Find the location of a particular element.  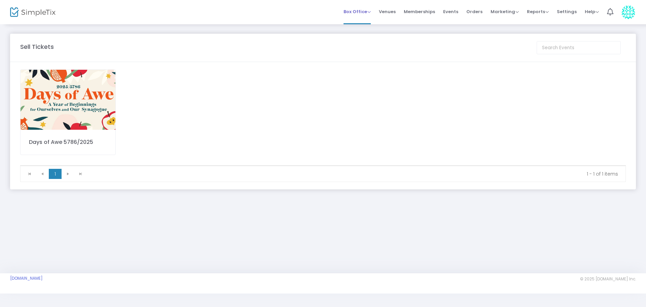

span: Settings is located at coordinates (567, 11).